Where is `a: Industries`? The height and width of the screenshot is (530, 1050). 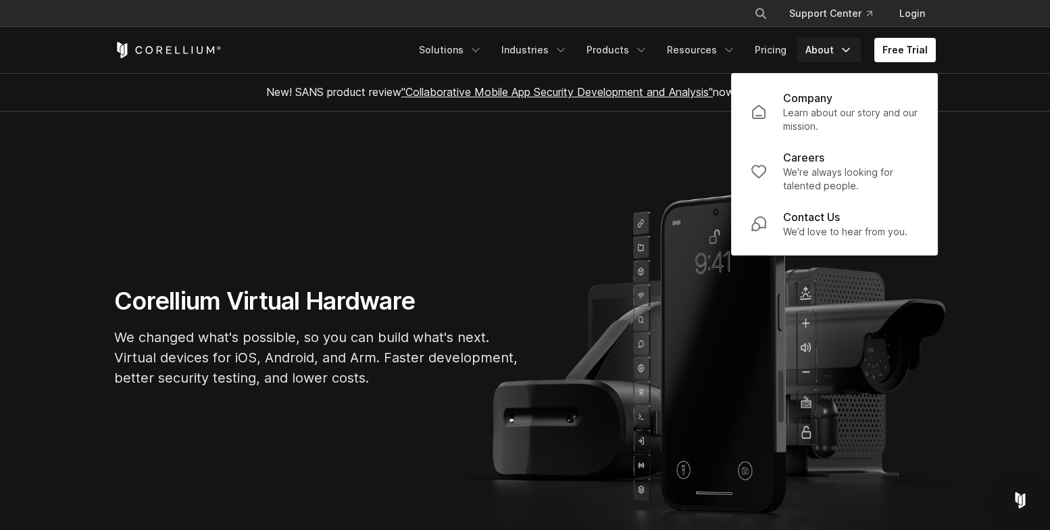
a: Industries is located at coordinates (534, 50).